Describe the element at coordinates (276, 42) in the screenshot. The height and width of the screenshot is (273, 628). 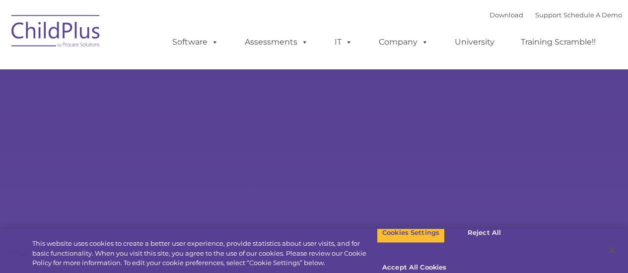
I see `a: Assessments` at that location.